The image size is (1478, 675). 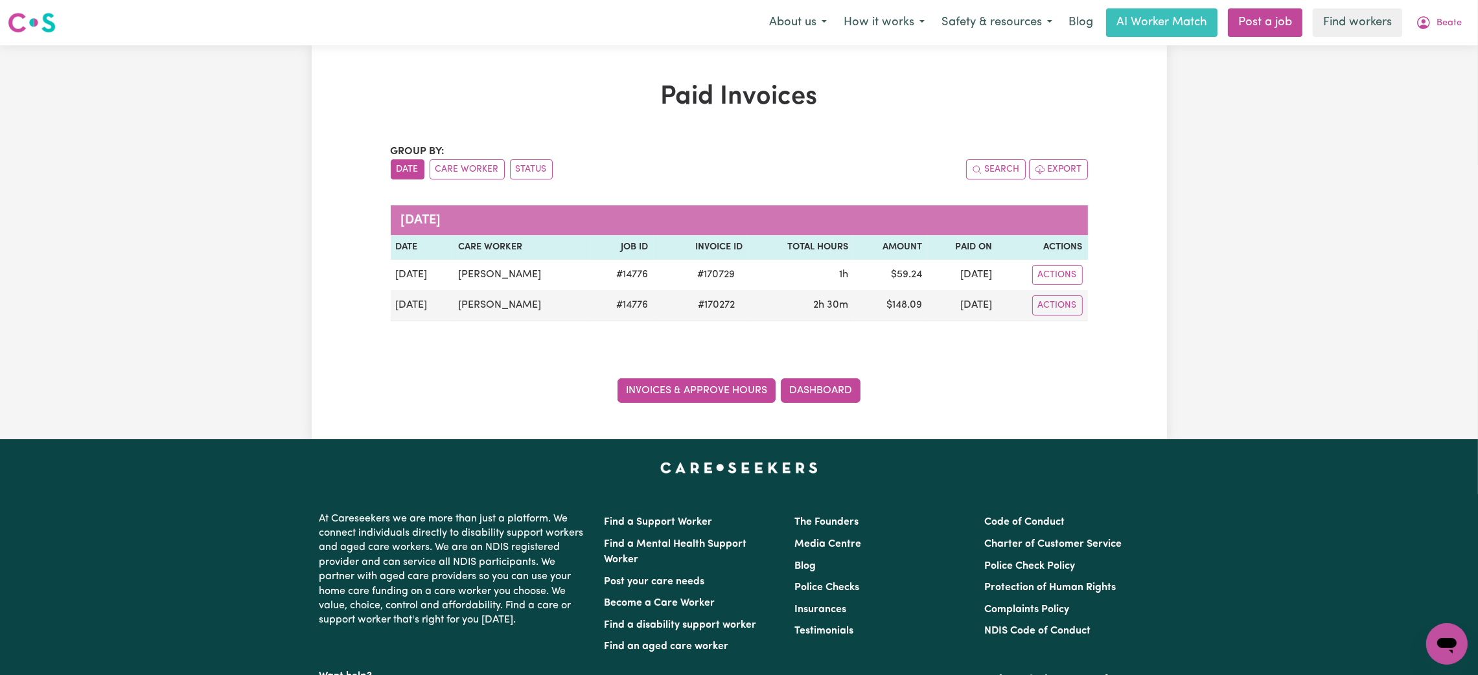 I want to click on th: Care Worker, so click(x=522, y=247).